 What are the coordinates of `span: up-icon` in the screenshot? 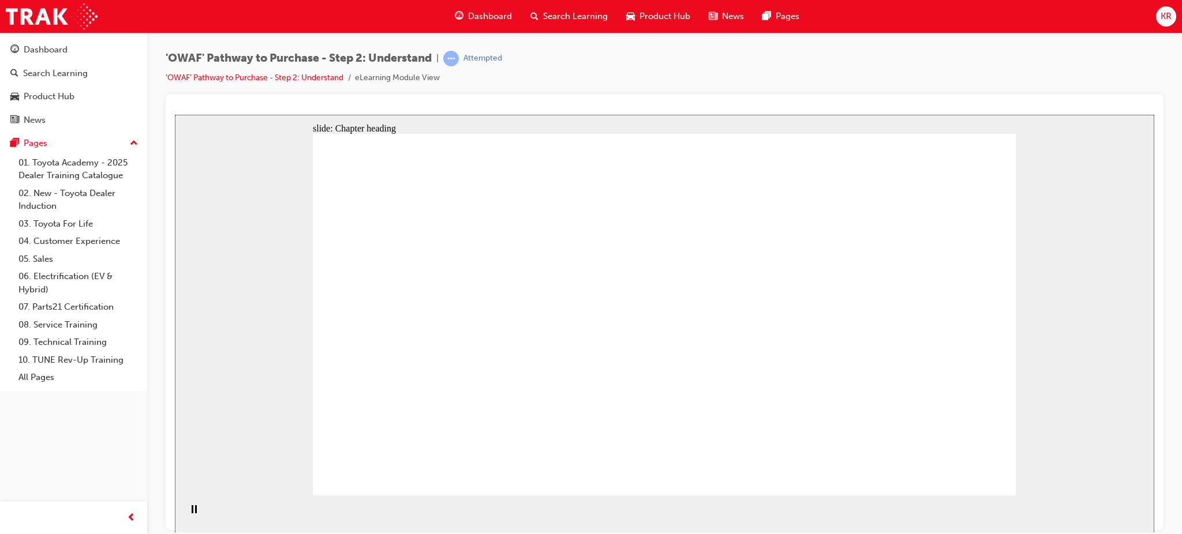 It's located at (134, 144).